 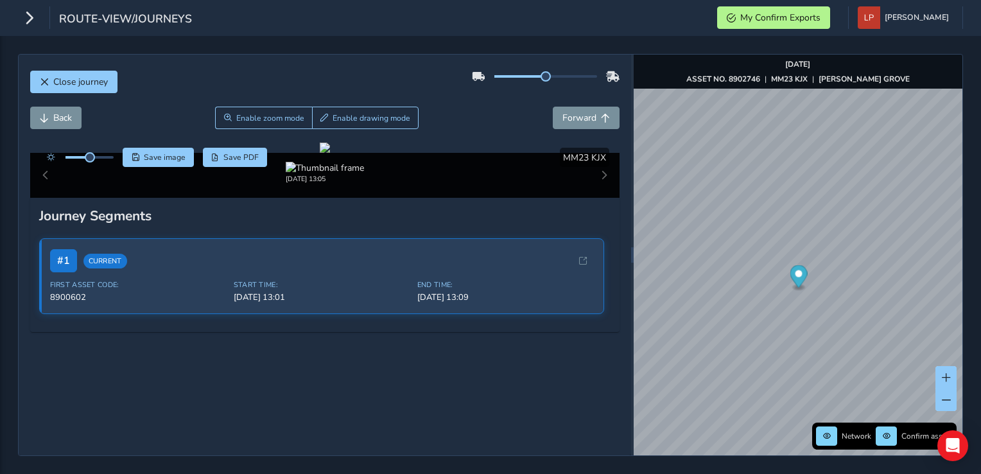 I want to click on img: Thumbnail frame, so click(x=325, y=168).